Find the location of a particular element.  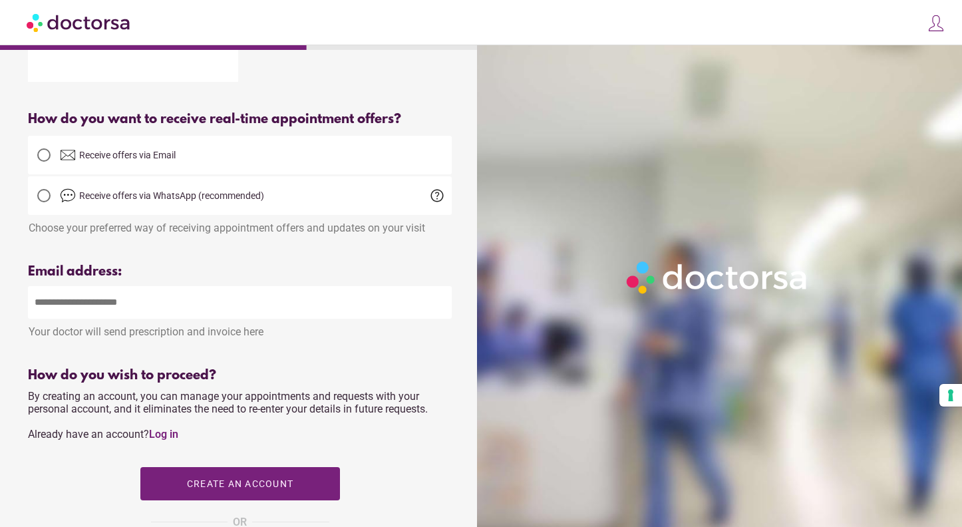

div: Choose your preferred way of receiving appointment offers and updates on your visit is located at coordinates (239, 224).